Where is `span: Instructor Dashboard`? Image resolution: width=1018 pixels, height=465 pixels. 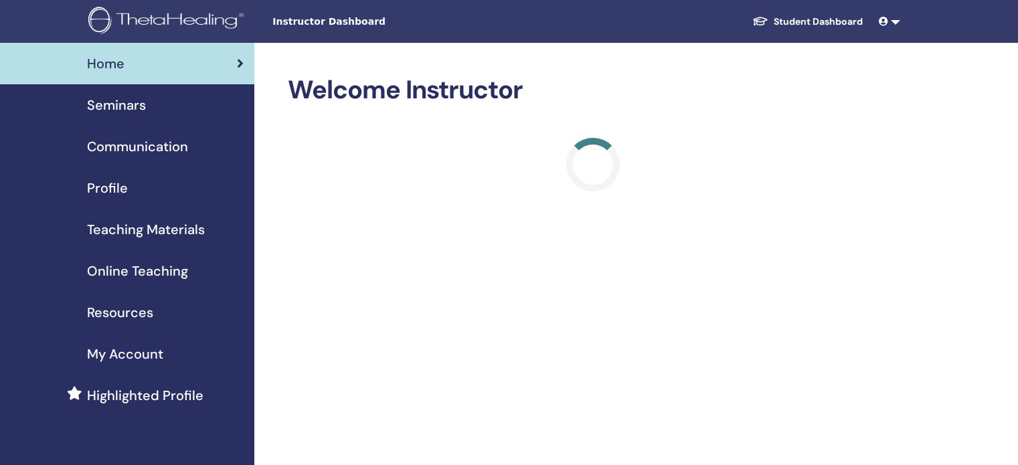 span: Instructor Dashboard is located at coordinates (373, 21).